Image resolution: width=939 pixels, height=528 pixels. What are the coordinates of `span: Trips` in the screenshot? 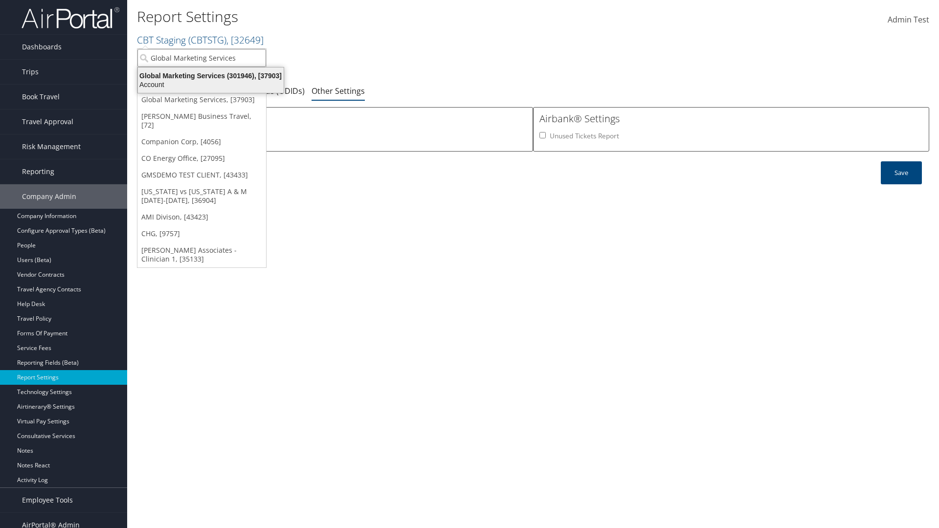 It's located at (30, 72).